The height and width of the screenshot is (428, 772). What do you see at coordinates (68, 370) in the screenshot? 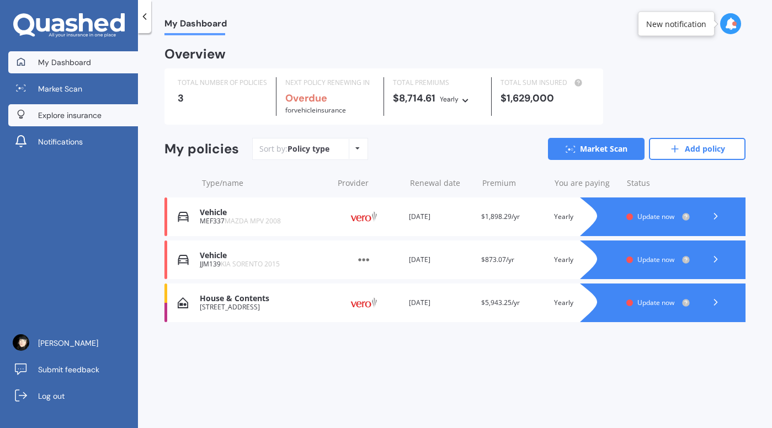
I see `span: Submit feedback` at bounding box center [68, 370].